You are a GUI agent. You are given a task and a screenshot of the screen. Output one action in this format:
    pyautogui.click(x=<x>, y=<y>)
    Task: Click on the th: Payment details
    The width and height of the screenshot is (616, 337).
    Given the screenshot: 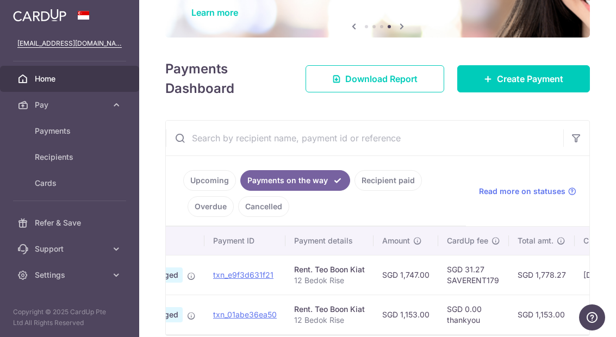 What is the action you would take?
    pyautogui.click(x=330, y=241)
    